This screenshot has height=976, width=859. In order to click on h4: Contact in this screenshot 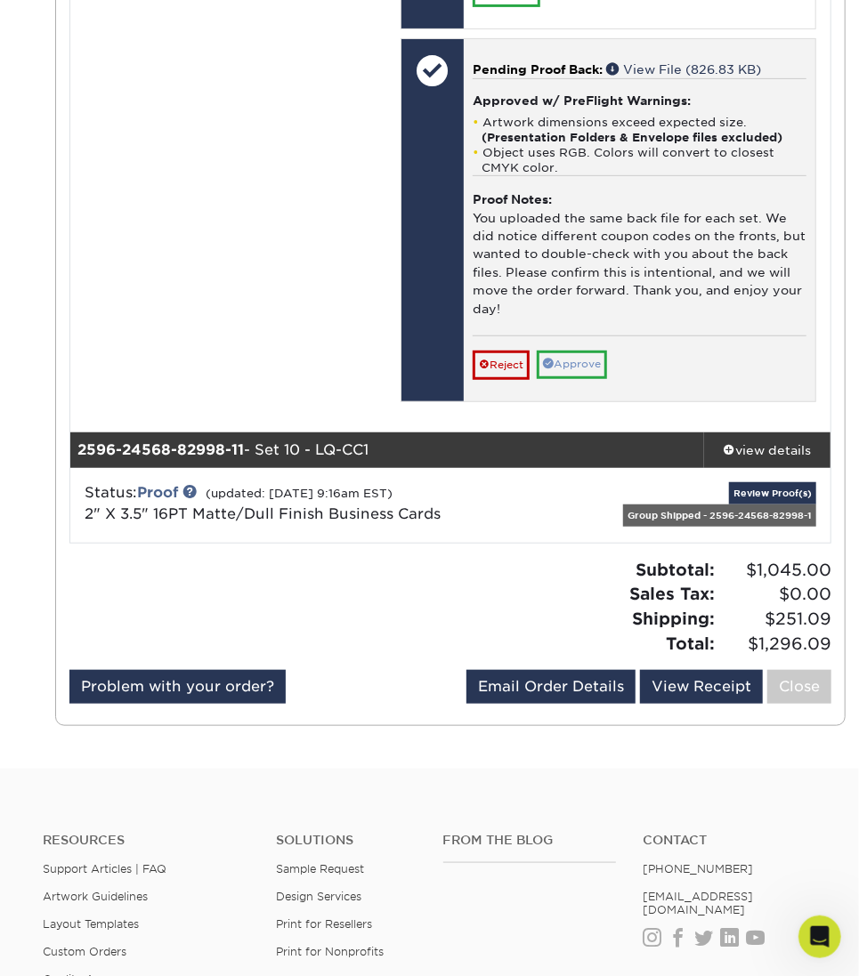, I will do `click(729, 840)`.